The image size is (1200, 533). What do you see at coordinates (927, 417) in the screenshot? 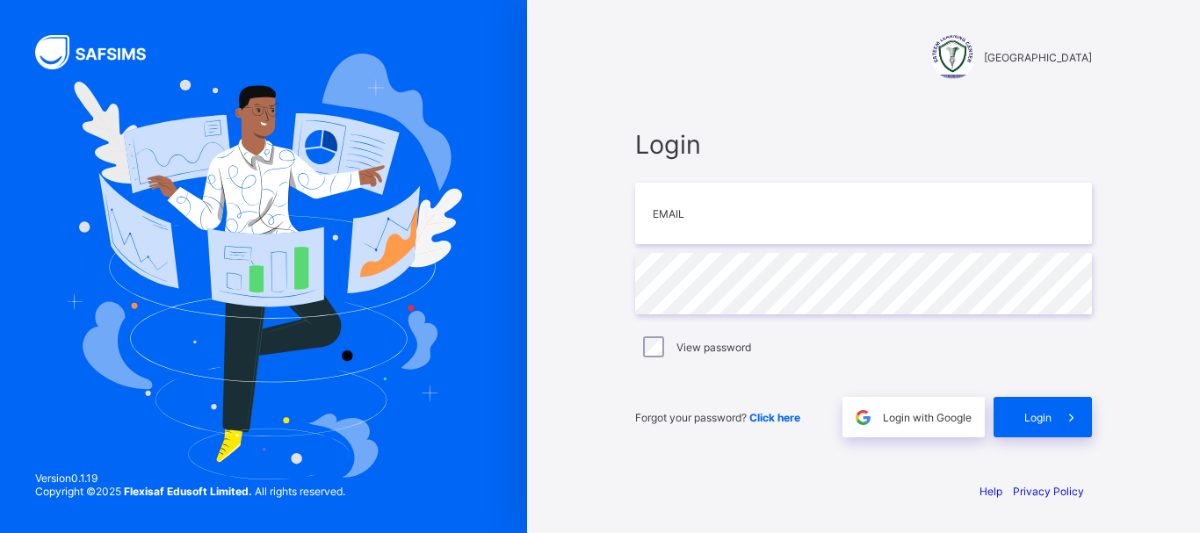
I see `span: Login with Google` at bounding box center [927, 417].